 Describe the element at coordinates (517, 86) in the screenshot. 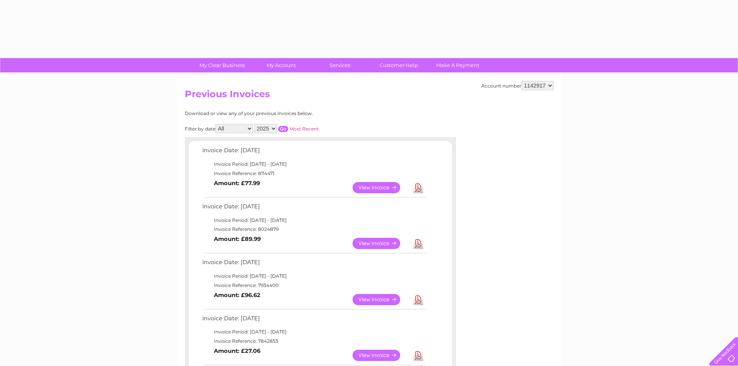

I see `div: Account number` at that location.